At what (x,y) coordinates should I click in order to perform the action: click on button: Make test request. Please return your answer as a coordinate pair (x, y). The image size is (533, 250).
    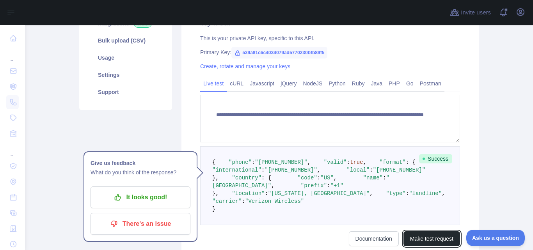
    Looking at the image, I should click on (431, 239).